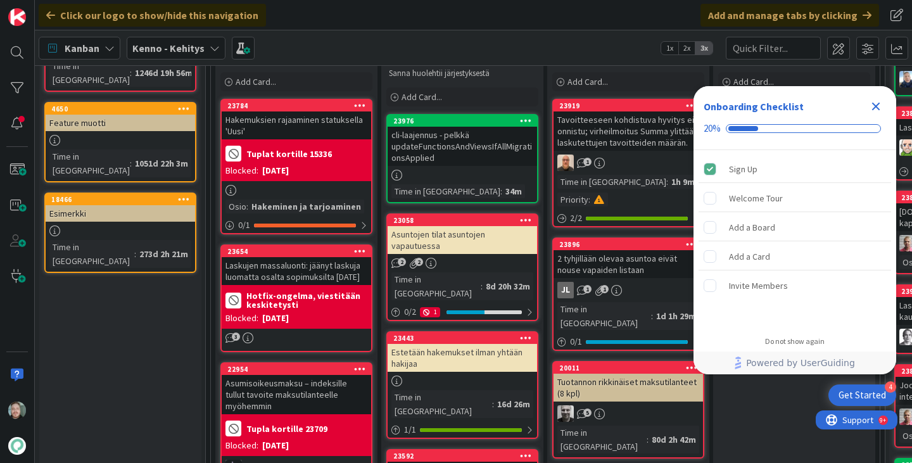 This screenshot has width=912, height=463. What do you see at coordinates (753, 82) in the screenshot?
I see `span: Add Card...` at bounding box center [753, 82].